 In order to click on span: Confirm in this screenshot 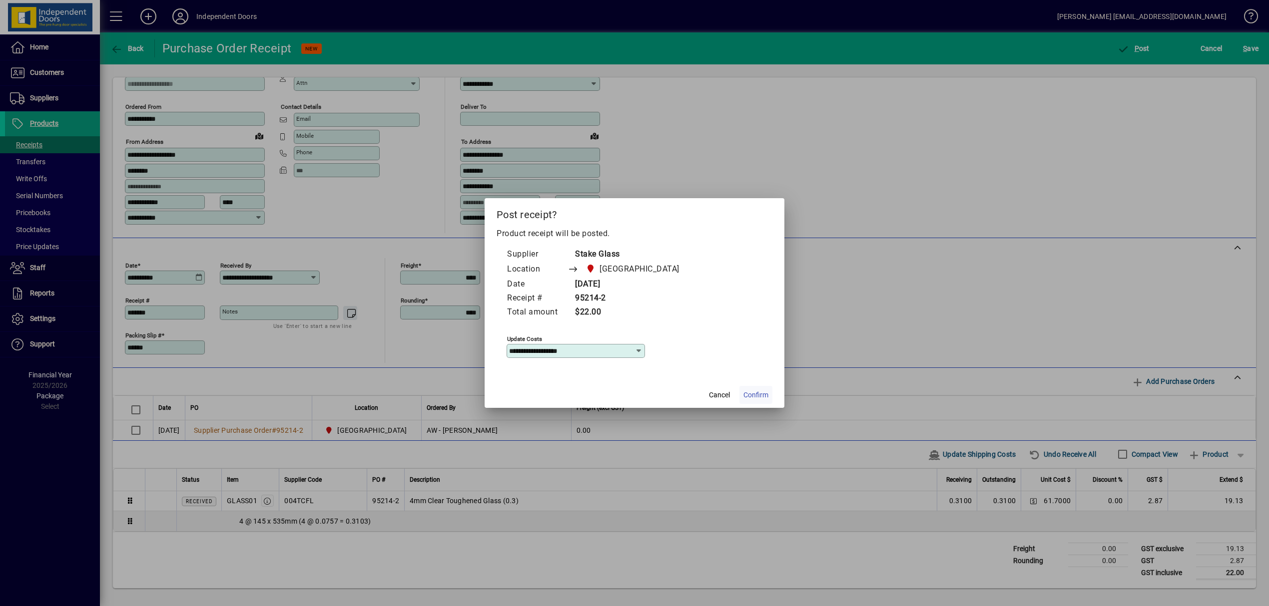, I will do `click(756, 395)`.